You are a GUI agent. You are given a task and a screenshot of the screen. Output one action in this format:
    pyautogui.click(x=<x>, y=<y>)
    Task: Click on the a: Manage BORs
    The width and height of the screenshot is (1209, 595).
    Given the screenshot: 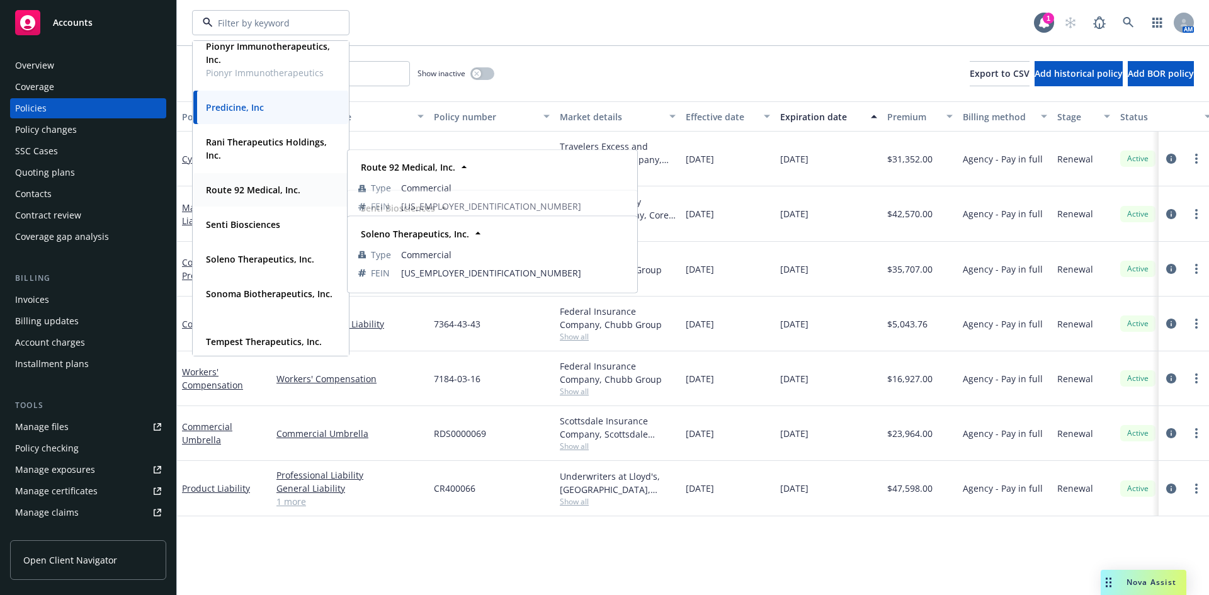 What is the action you would take?
    pyautogui.click(x=88, y=534)
    